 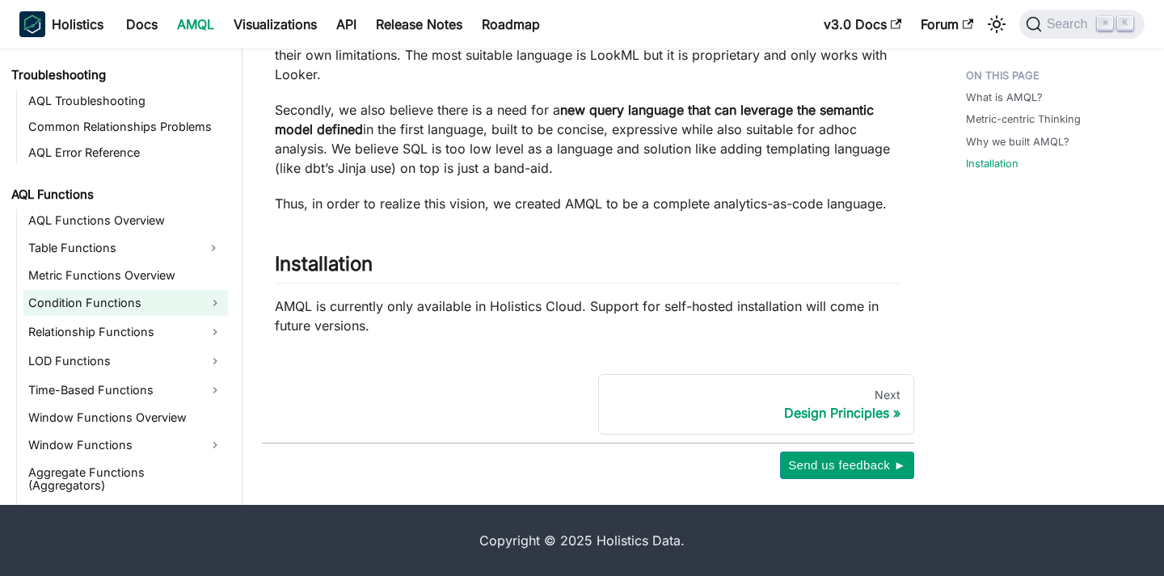 I want to click on a: Table Functions, so click(x=111, y=248).